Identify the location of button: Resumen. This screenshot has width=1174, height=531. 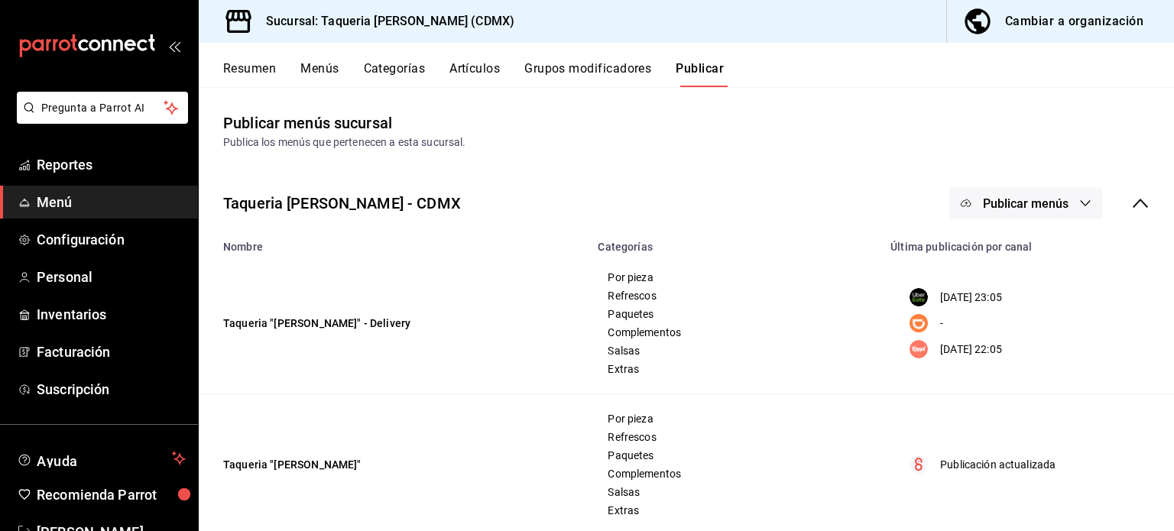
(249, 74).